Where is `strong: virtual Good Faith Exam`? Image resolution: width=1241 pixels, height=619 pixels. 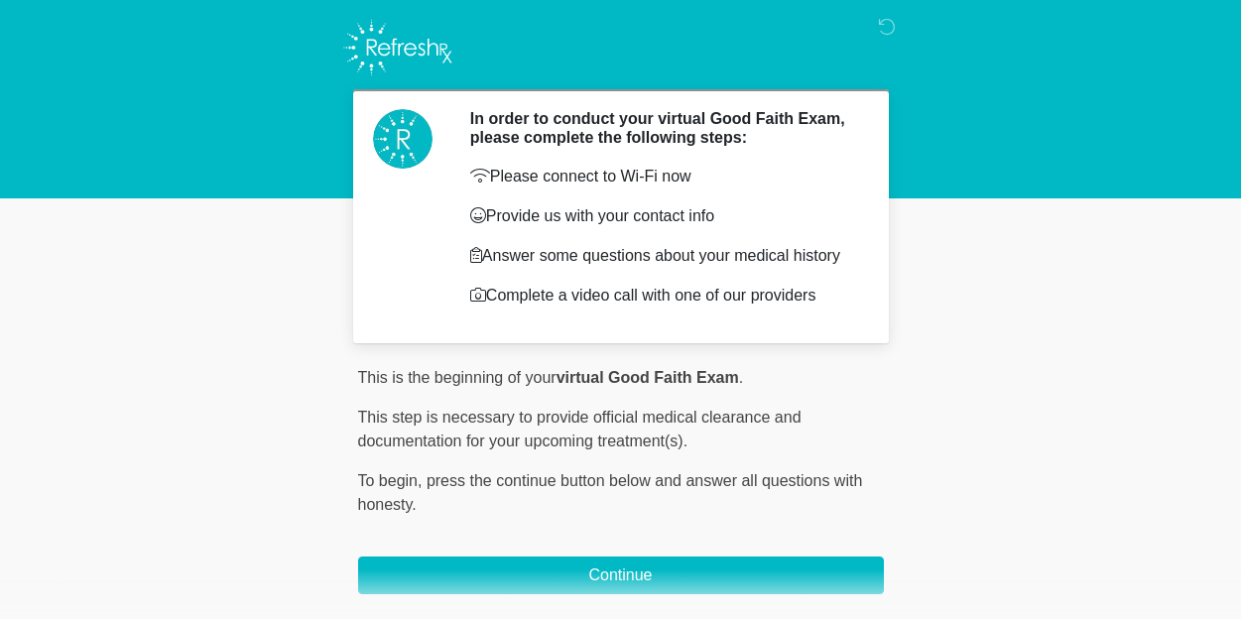 strong: virtual Good Faith Exam is located at coordinates (648, 377).